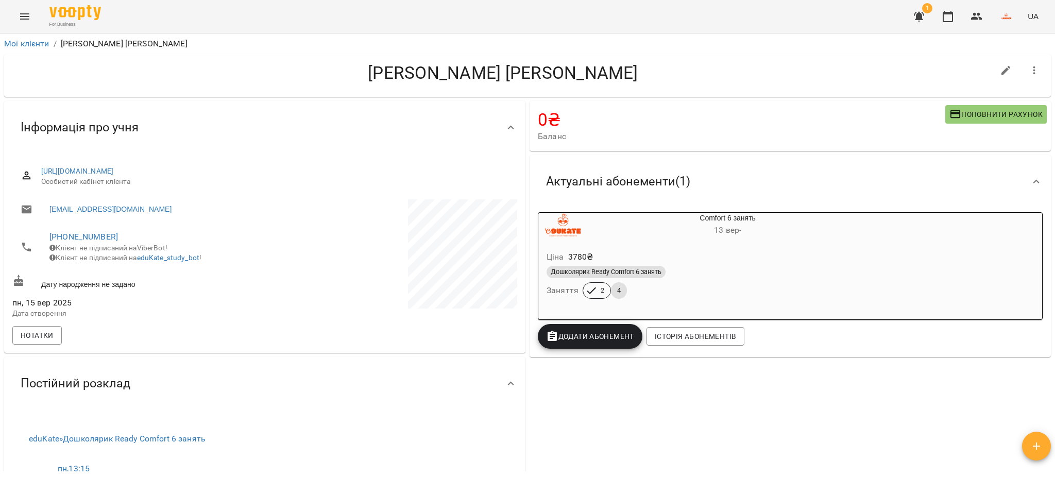 The image size is (1055, 477). I want to click on p: Дата створення, so click(138, 314).